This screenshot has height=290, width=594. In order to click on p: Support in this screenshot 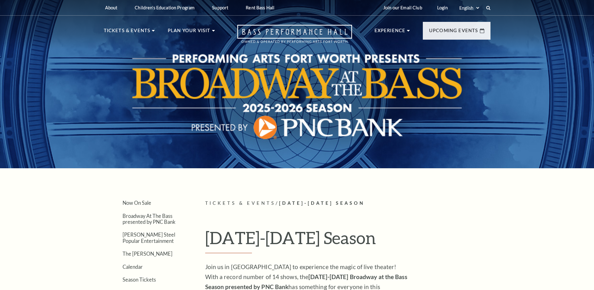, I will do `click(220, 7)`.